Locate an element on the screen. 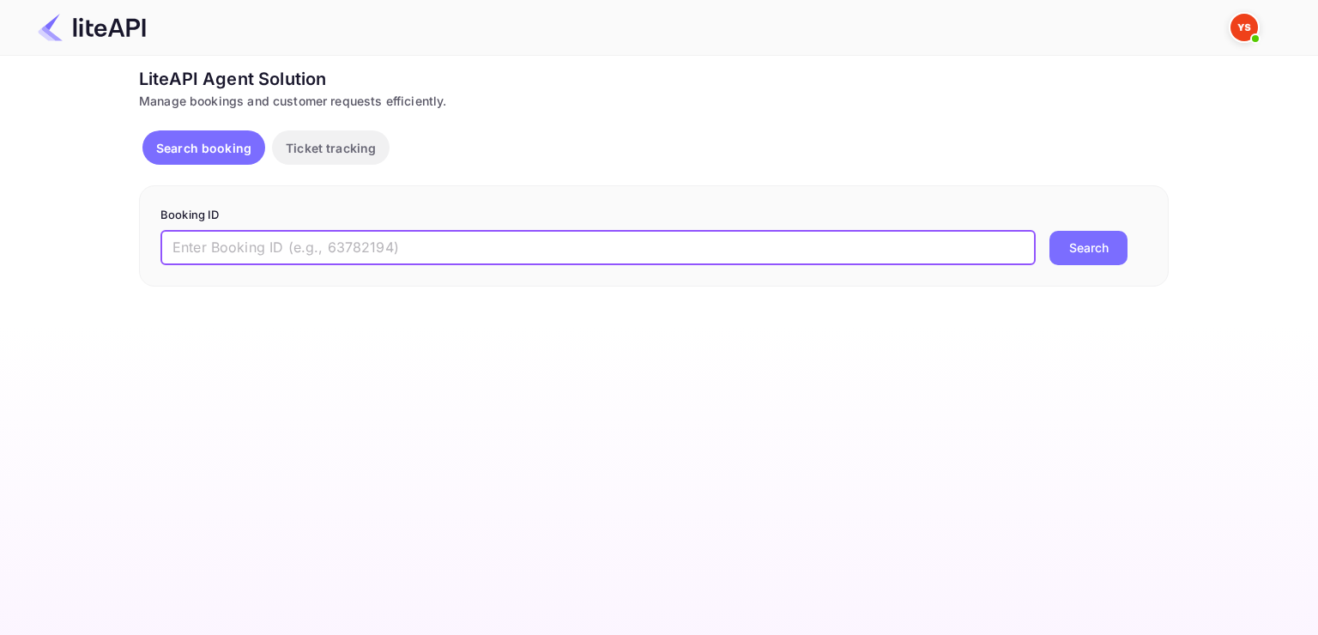 This screenshot has height=635, width=1318. p: Ticket tracking is located at coordinates (330, 148).